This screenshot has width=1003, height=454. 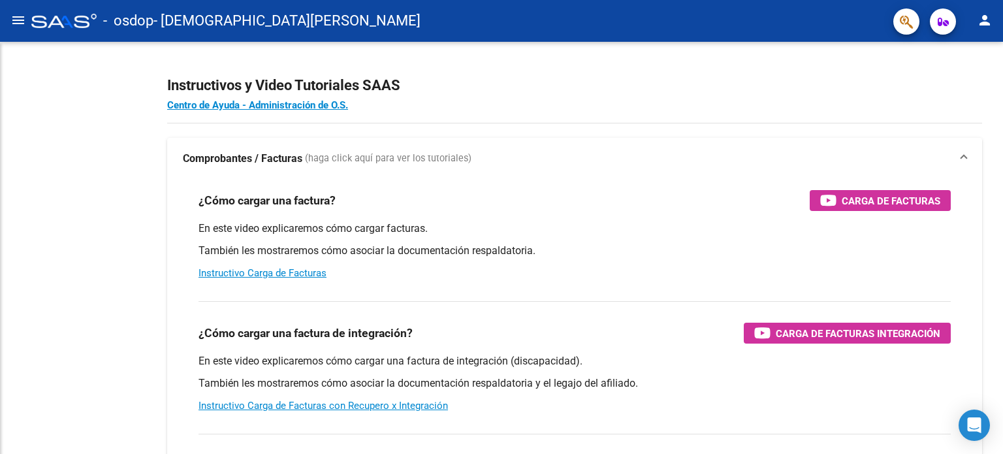 What do you see at coordinates (575, 383) in the screenshot?
I see `p: También les mostraremos cómo asociar la documentación respaldatoria y el legajo del afiliado.` at bounding box center [575, 383].